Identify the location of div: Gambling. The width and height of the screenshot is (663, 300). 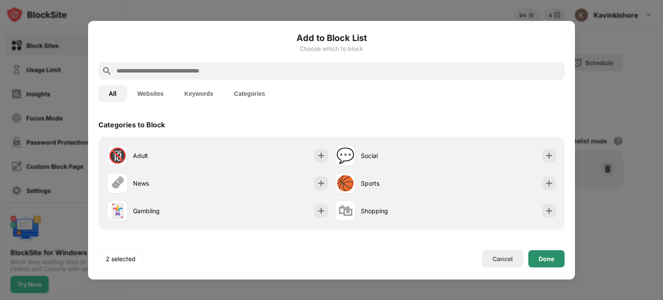
(175, 211).